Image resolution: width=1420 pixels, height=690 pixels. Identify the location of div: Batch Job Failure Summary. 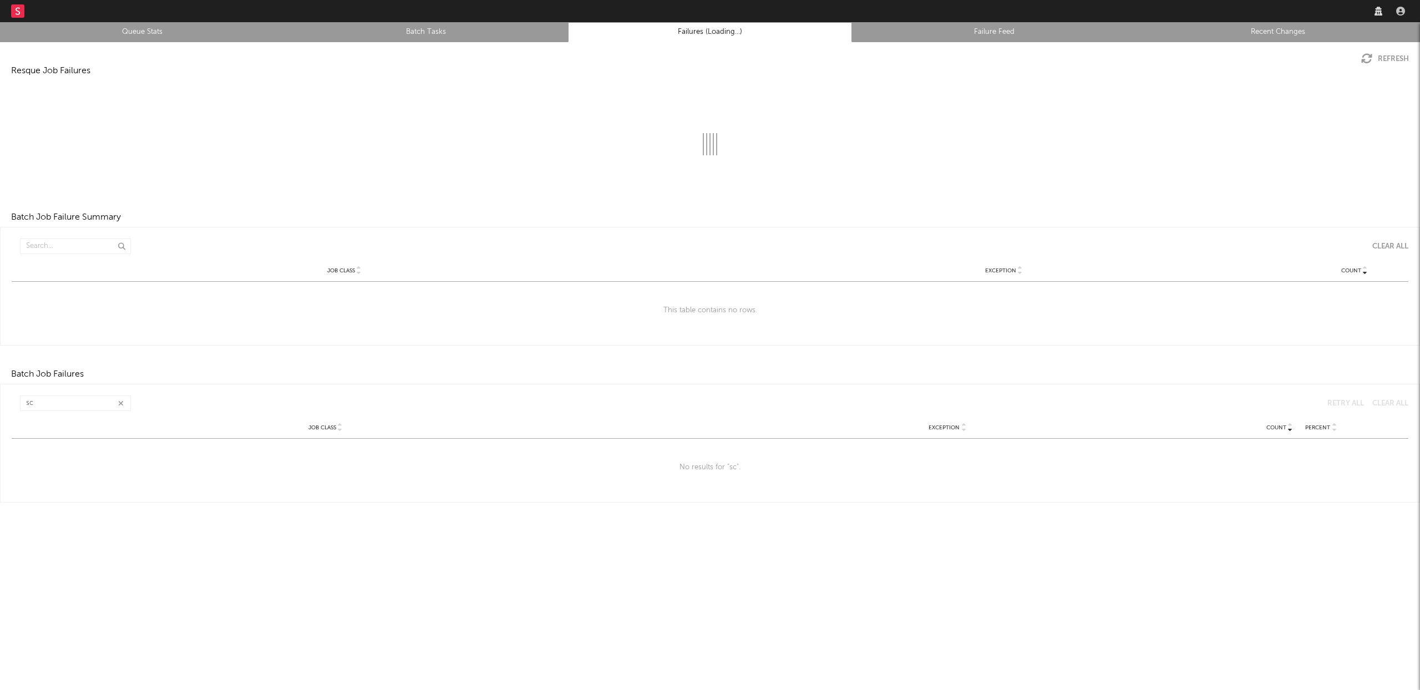
(66, 218).